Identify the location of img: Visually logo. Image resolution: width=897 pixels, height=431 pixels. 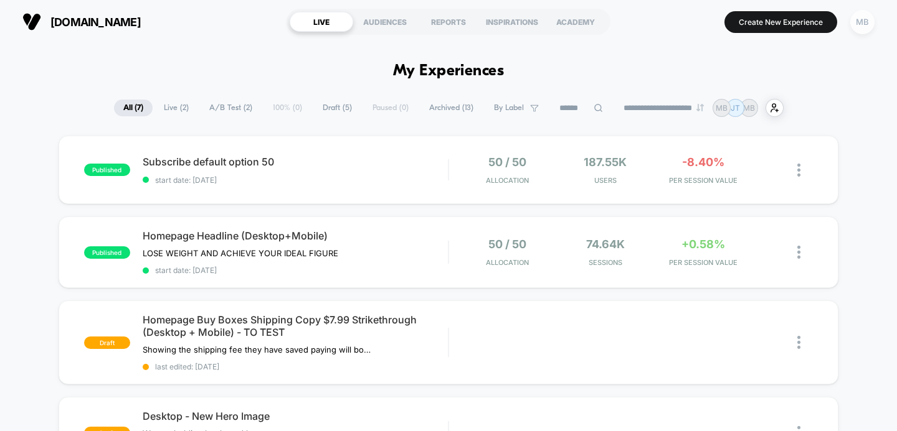
(32, 22).